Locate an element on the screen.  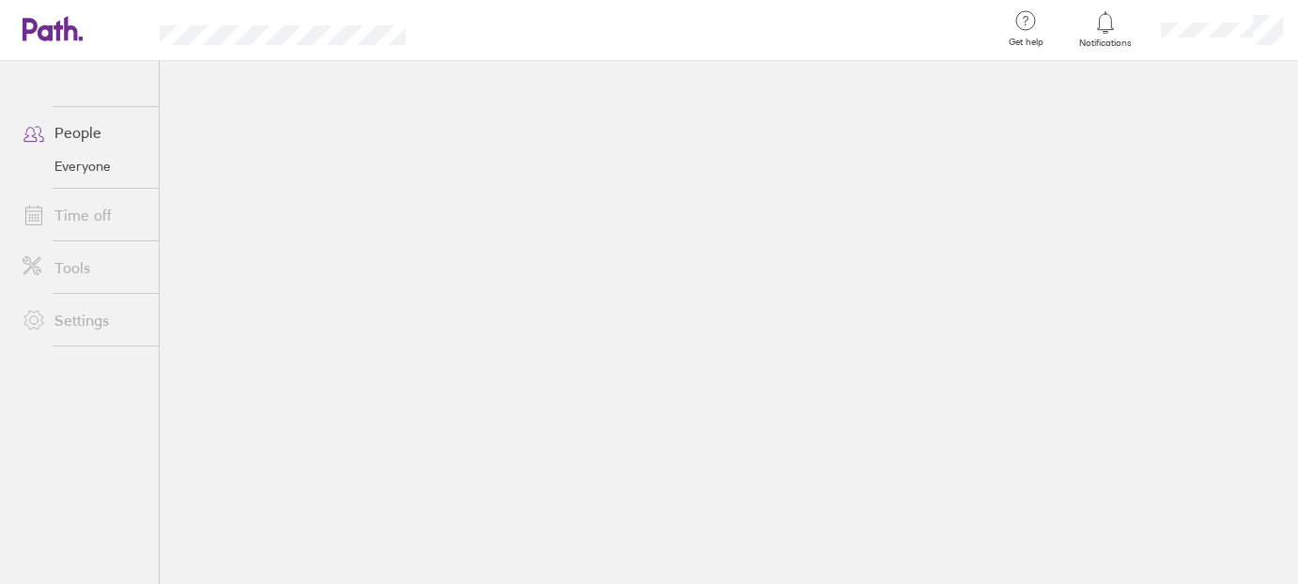
span: Notifications is located at coordinates (1105, 43).